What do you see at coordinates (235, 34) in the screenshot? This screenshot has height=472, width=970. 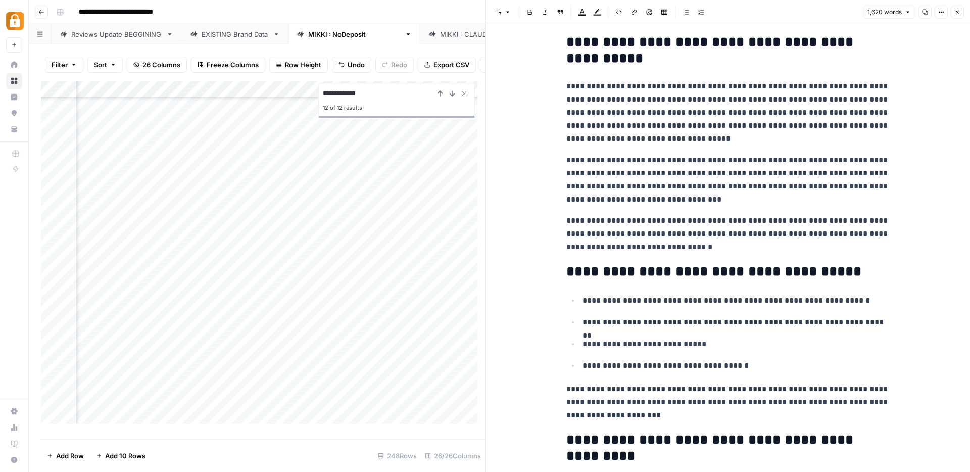 I see `div: EXISTING Brand Data` at bounding box center [235, 34].